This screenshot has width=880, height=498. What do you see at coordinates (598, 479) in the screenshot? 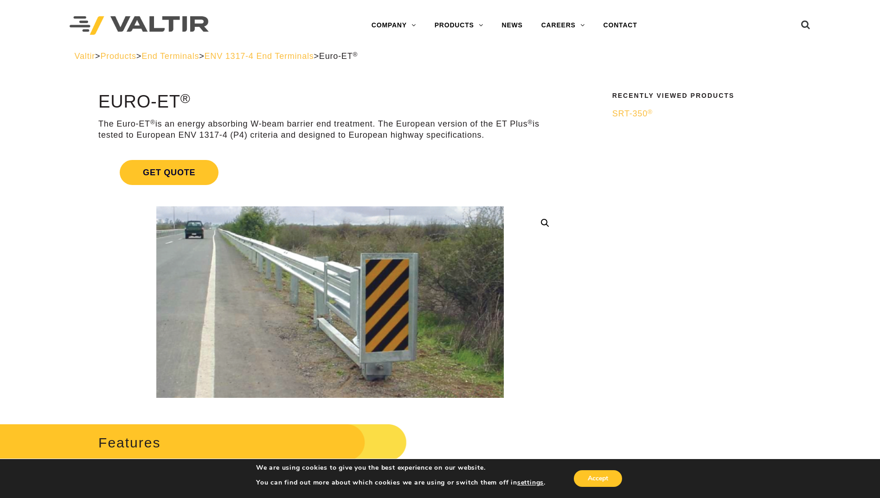
I see `button: Accept` at bounding box center [598, 479].